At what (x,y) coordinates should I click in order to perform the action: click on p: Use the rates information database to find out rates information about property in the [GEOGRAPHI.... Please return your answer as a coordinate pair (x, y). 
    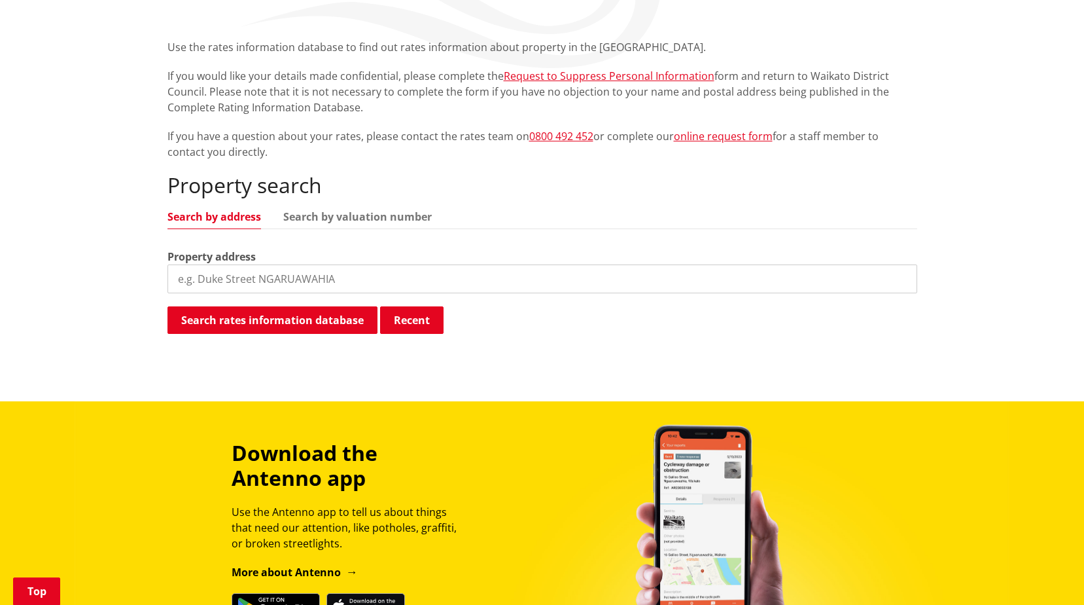
    Looking at the image, I should click on (542, 47).